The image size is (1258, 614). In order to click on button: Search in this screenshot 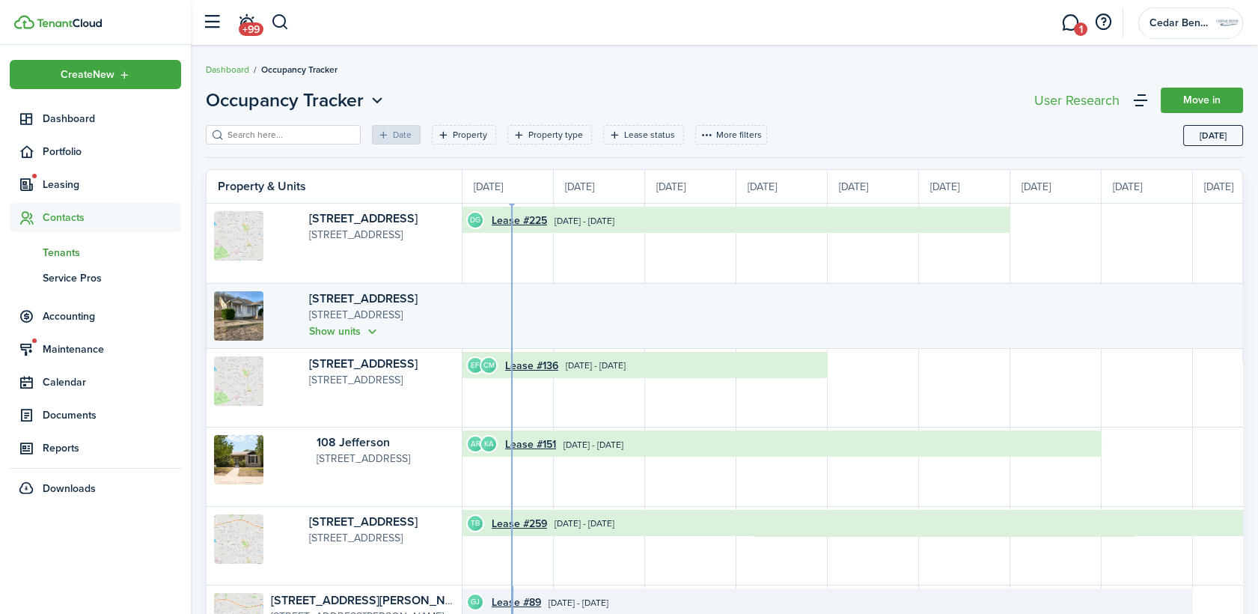, I will do `click(280, 22)`.